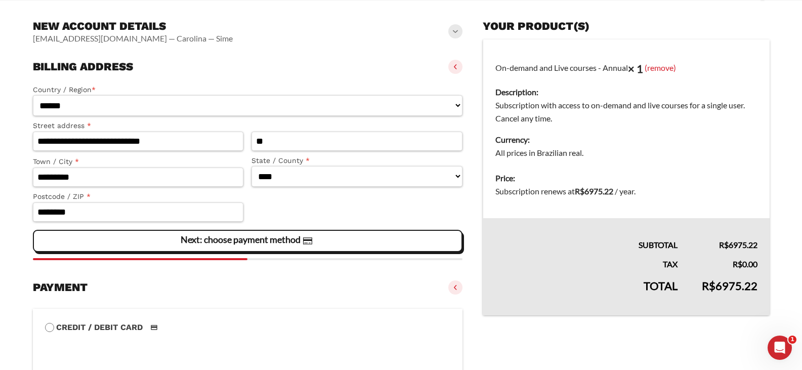 This screenshot has width=802, height=370. Describe the element at coordinates (626, 112) in the screenshot. I see `dd: Subscription with access to on-demand and live courses for a single user. Cancel any time.` at that location.